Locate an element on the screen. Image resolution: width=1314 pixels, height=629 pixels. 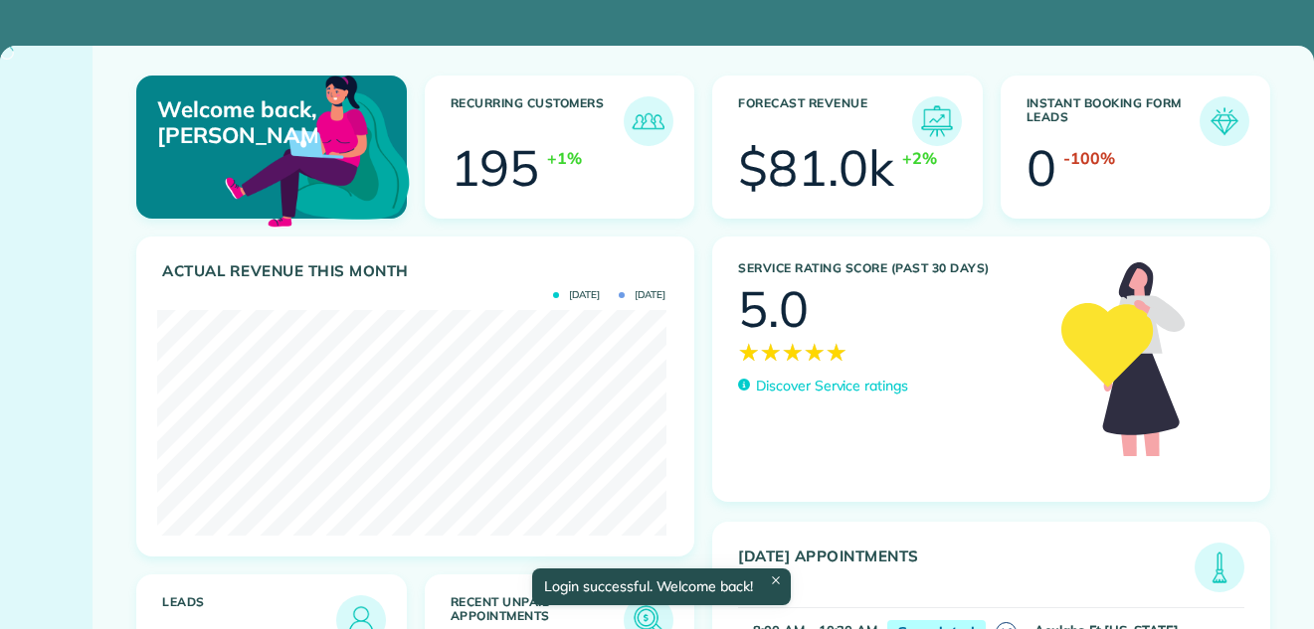
div: $81.0k is located at coordinates (815, 168).